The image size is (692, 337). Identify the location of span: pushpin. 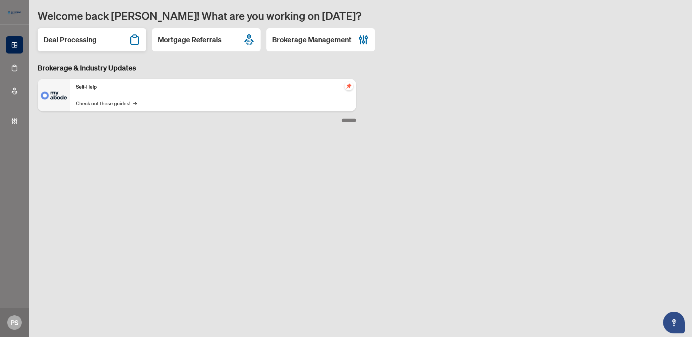
(349, 86).